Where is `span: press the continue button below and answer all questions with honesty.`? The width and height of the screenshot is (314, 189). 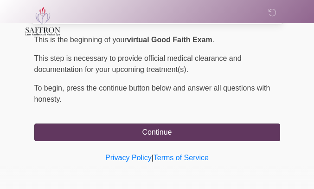 span: press the continue button below and answer all questions with honesty. is located at coordinates (152, 93).